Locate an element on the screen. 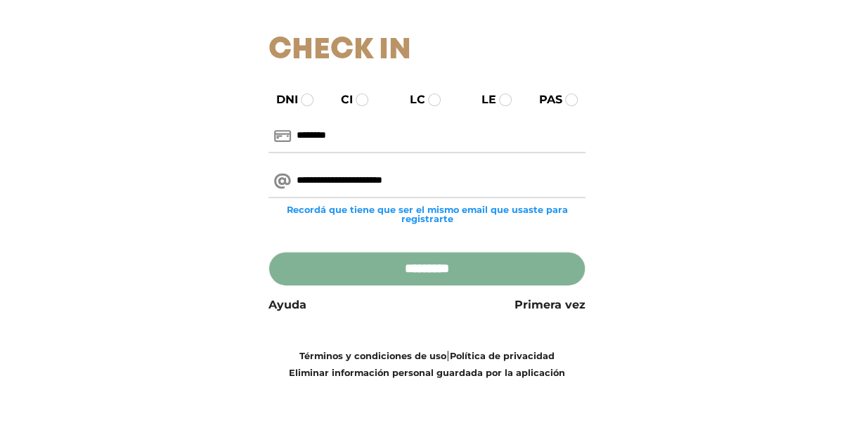  a: Política de privacidad is located at coordinates (502, 356).